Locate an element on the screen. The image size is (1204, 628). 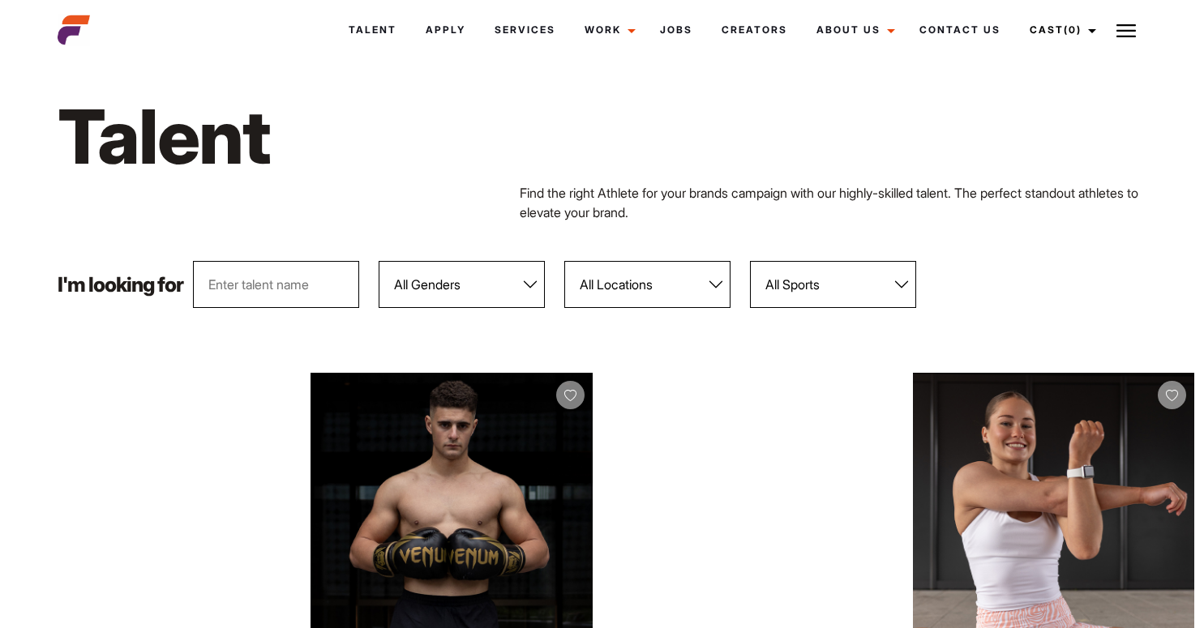
a: Cast(0) is located at coordinates (1061, 30).